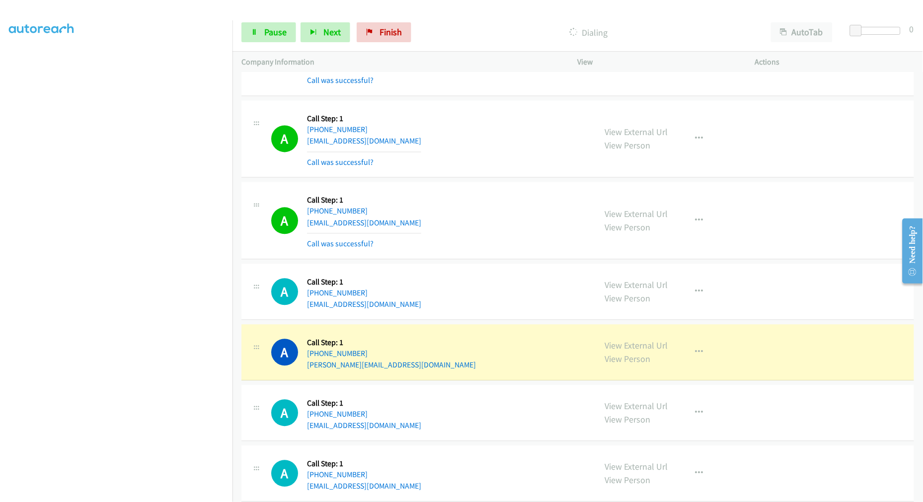 The height and width of the screenshot is (502, 923). I want to click on button: AutoTab, so click(802, 32).